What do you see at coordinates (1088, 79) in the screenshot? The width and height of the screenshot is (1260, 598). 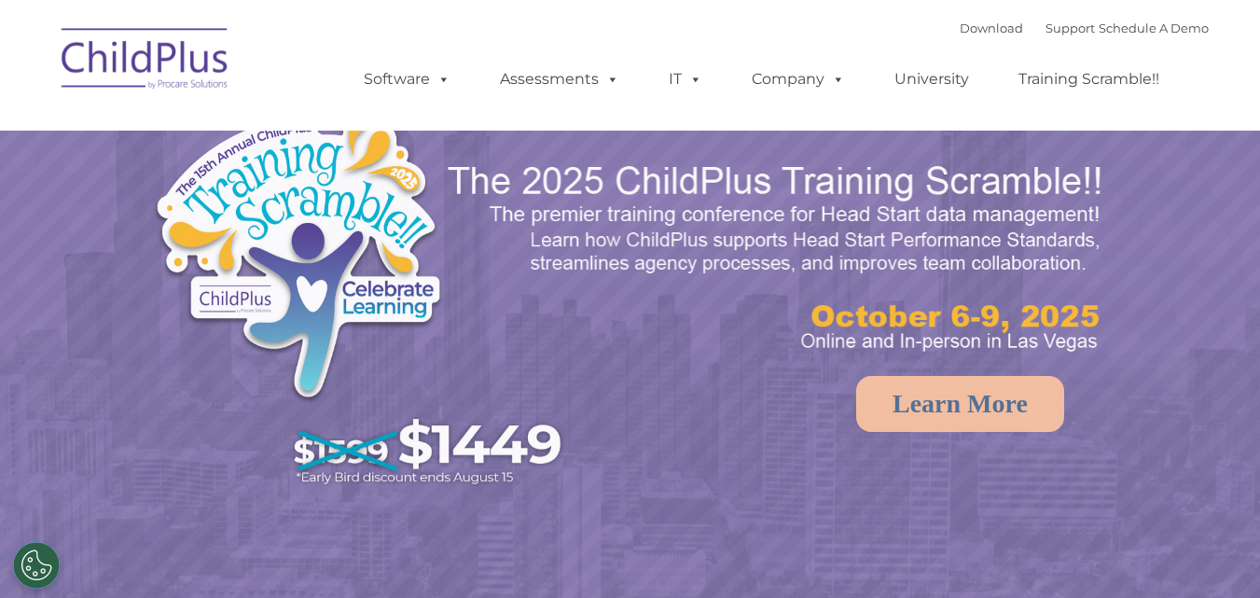 I see `a: Training Scramble!!` at bounding box center [1088, 79].